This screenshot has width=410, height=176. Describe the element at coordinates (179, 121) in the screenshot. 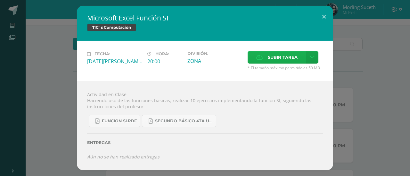

I see `a: SEGUNDO BÁSICO 4TA UNIDAD.pdf` at that location.